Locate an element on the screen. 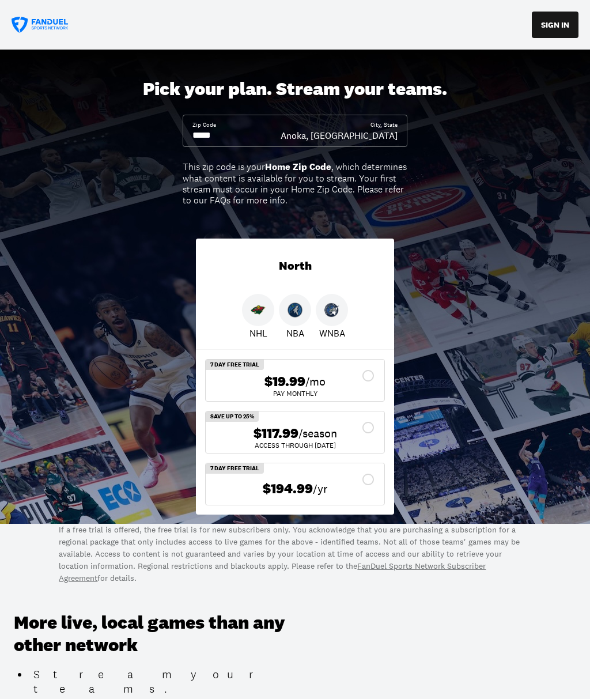 The width and height of the screenshot is (590, 699). span: $19.99 is located at coordinates (285, 382).